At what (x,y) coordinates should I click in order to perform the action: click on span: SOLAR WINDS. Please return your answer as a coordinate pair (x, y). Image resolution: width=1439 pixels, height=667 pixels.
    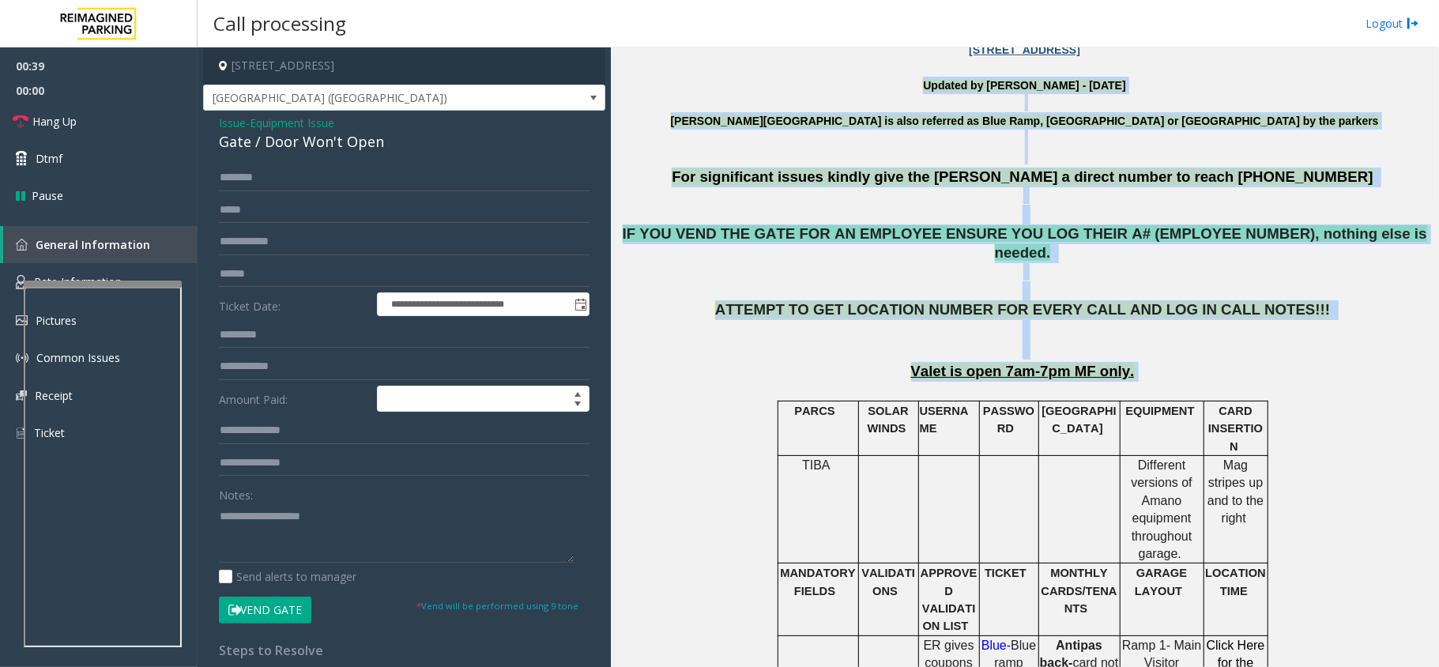
    Looking at the image, I should click on (888, 420).